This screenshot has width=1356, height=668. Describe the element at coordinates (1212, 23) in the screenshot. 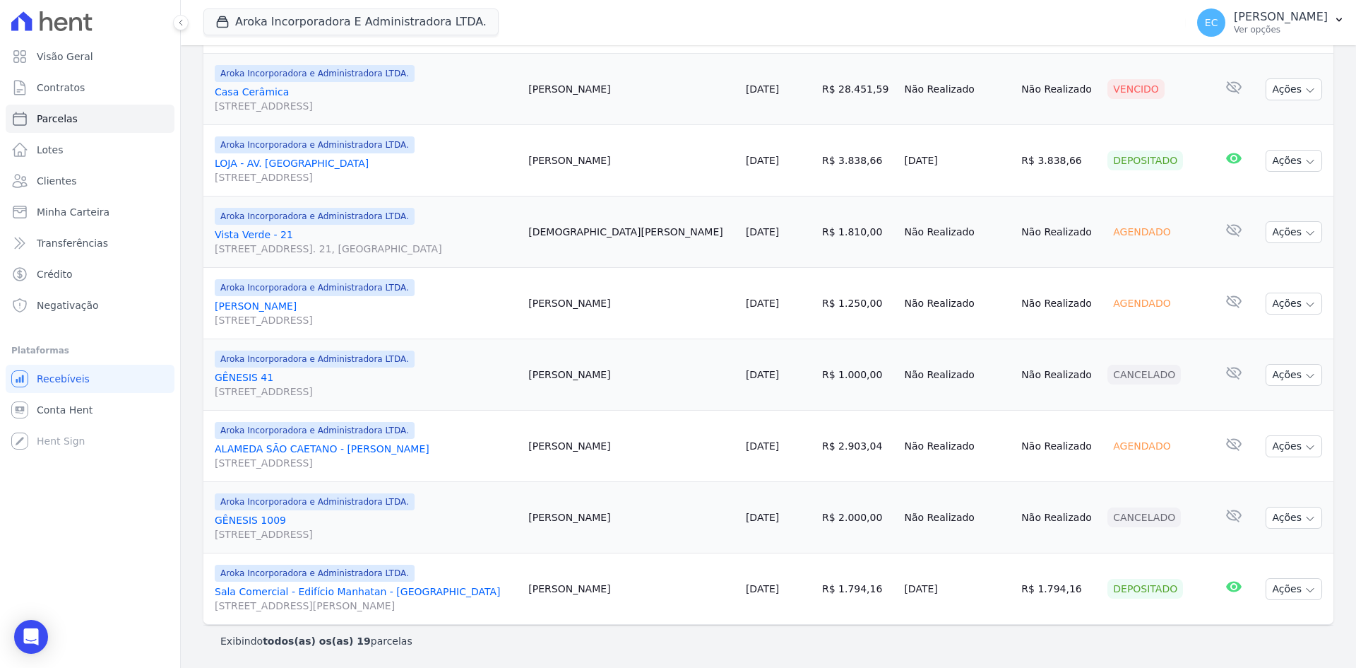

I see `span: EC` at that location.